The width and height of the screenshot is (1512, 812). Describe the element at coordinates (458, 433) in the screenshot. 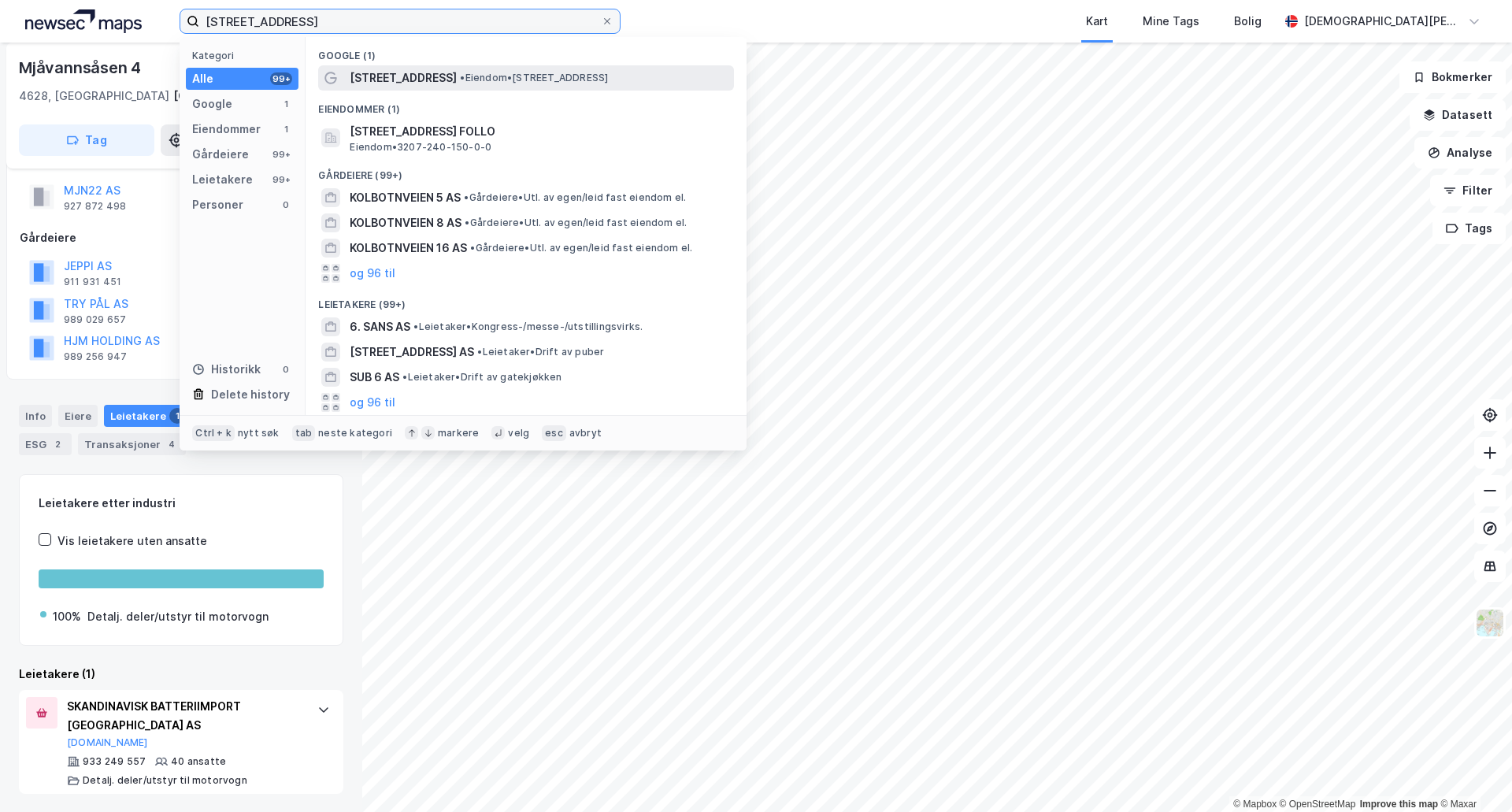

I see `div: markere` at that location.